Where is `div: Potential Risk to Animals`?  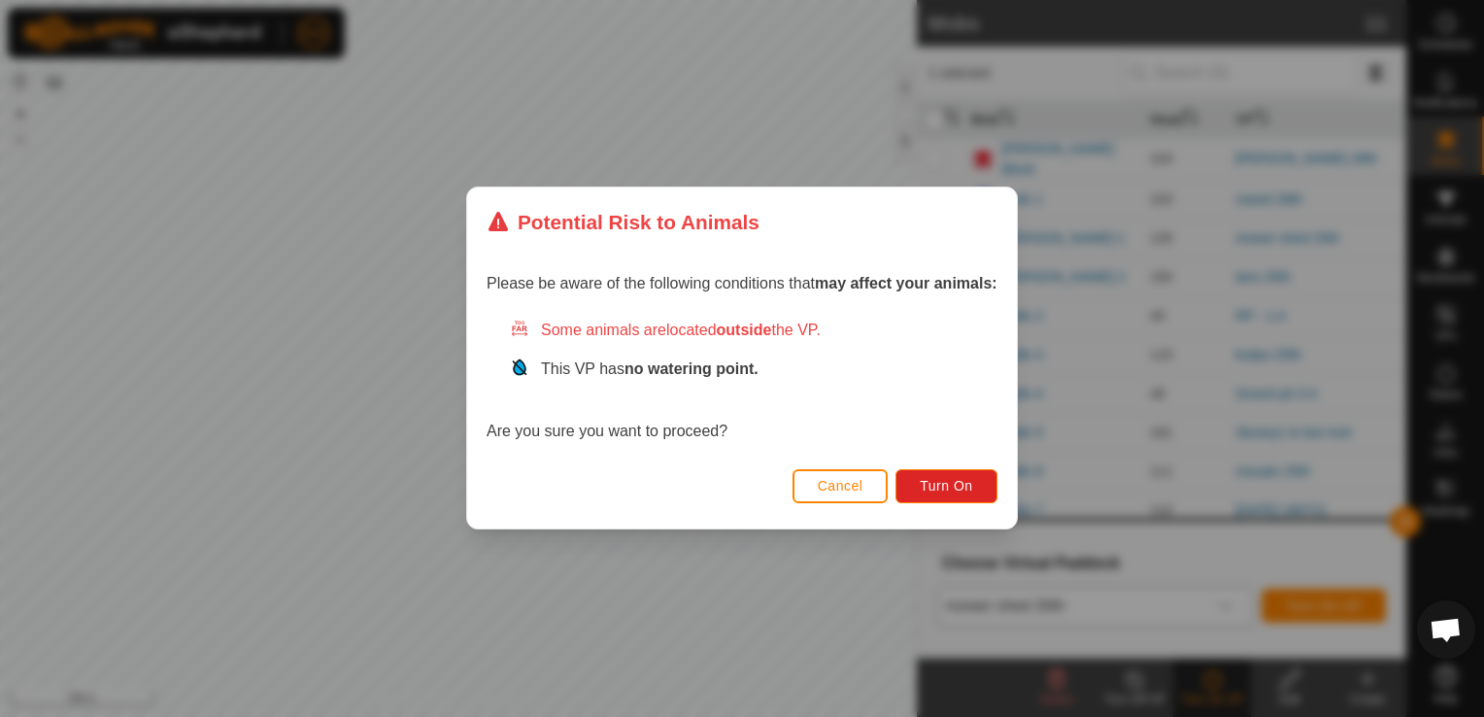
div: Potential Risk to Animals is located at coordinates (623, 221).